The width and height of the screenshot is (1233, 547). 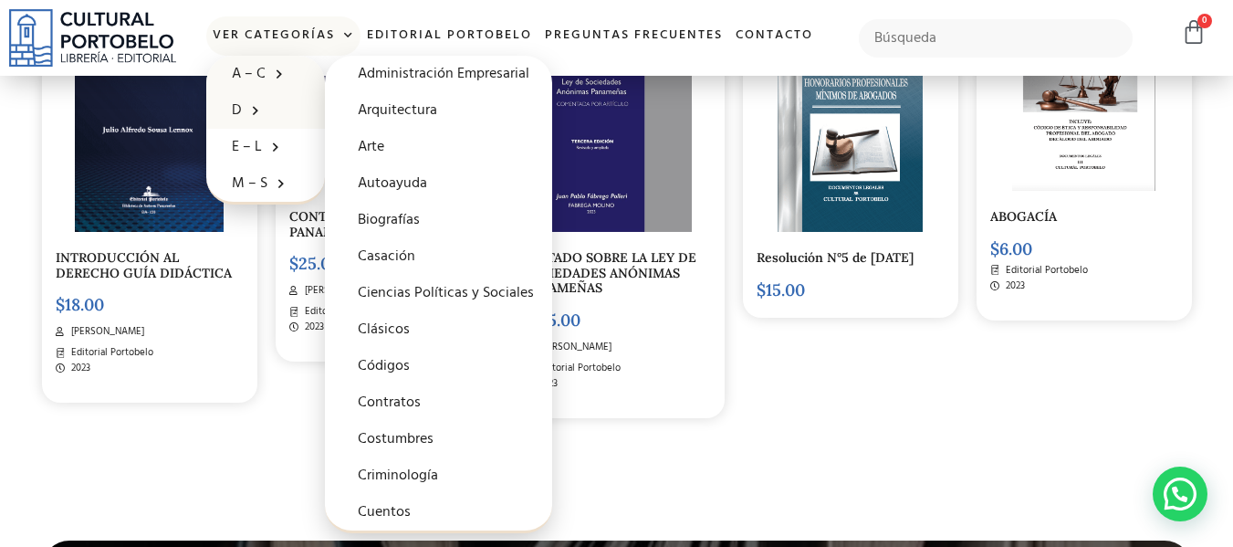 I want to click on img: PORTADA elegida AMAZON._page-0001, so click(x=617, y=122).